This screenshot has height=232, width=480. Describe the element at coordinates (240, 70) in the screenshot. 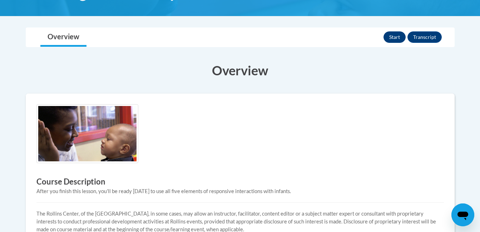

I see `h3: Overview` at that location.